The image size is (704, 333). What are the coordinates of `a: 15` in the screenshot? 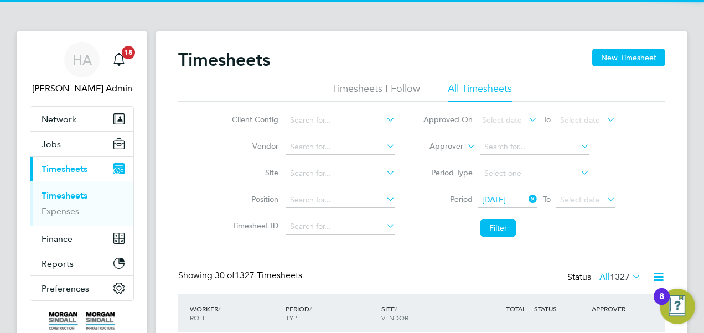 It's located at (119, 60).